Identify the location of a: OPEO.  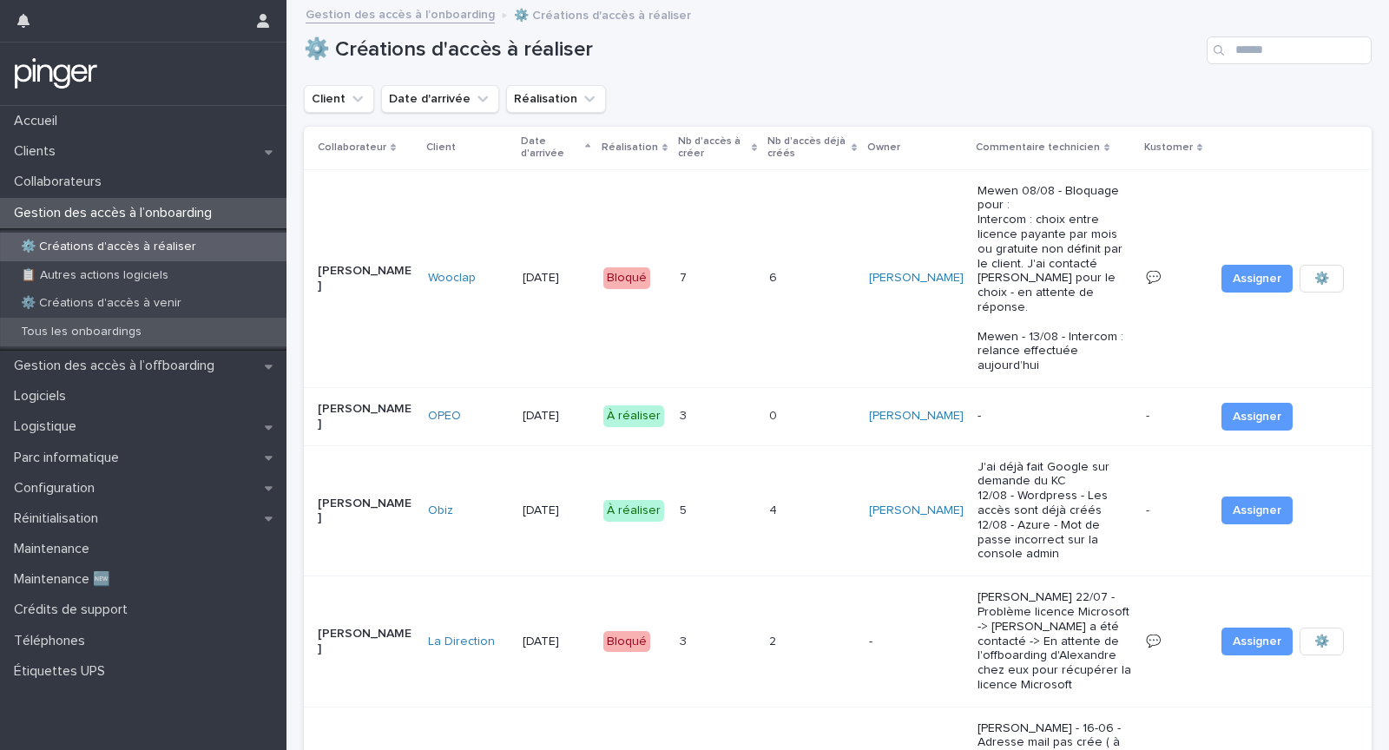
(444, 416).